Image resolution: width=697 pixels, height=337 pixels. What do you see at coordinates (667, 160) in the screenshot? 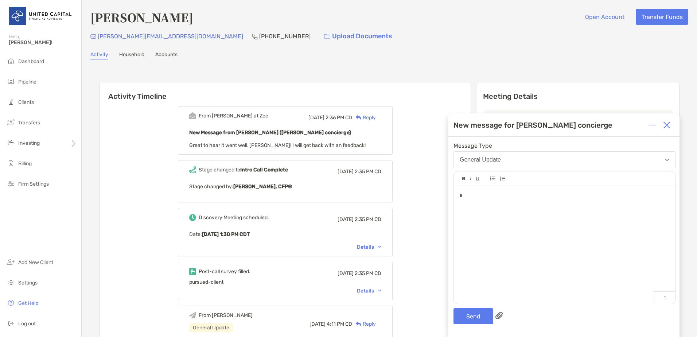
I see `img: Open dropdown arrow` at bounding box center [667, 160].